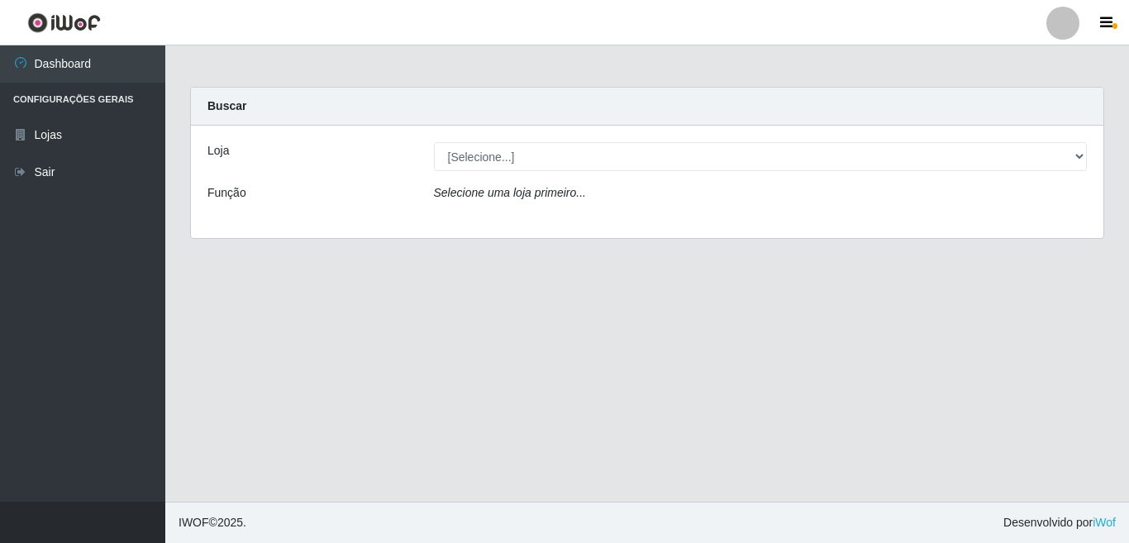 Image resolution: width=1129 pixels, height=543 pixels. Describe the element at coordinates (510, 193) in the screenshot. I see `i: Selecione uma loja primeiro...` at that location.